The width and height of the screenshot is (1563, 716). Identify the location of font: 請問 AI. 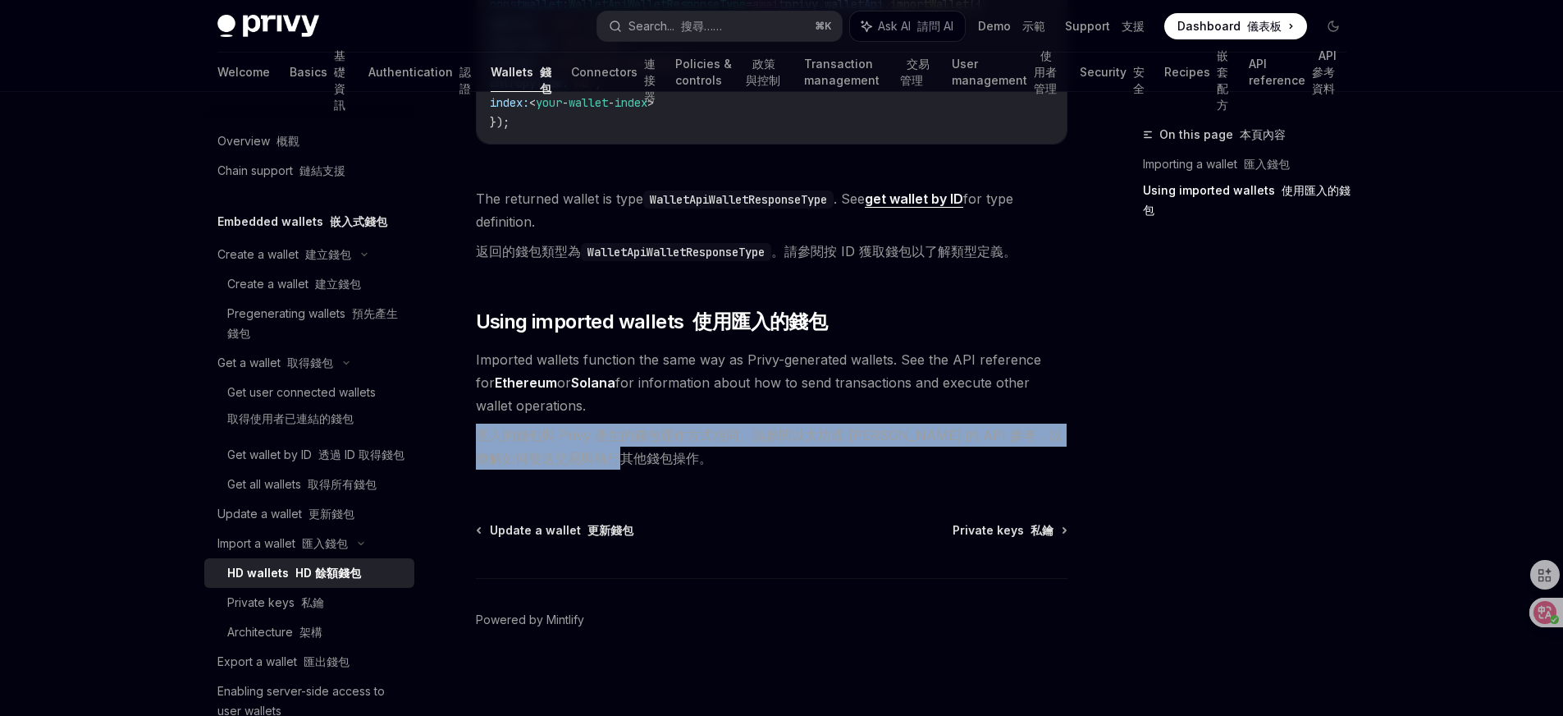
(935, 25).